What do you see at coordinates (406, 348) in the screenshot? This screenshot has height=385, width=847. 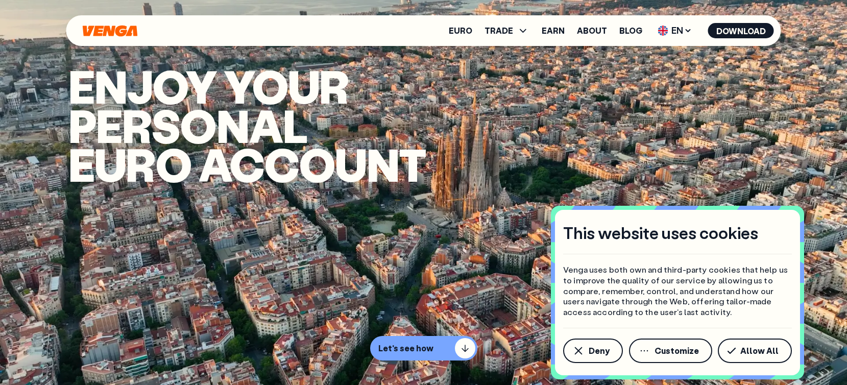 I see `p: Let's see how` at bounding box center [406, 348].